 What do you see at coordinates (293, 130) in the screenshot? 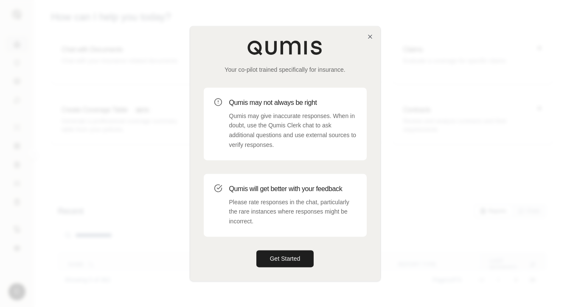
I see `p: Qumis may give inaccurate responses. When in doubt, use the Qumis Clerk chat to ask additional qu...` at bounding box center [293, 130].